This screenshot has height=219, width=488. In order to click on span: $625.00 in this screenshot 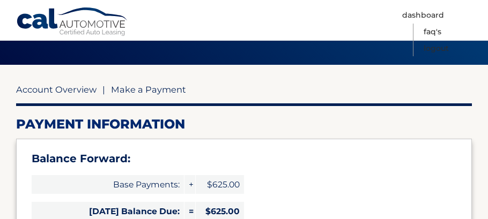, I will do `click(220, 185)`.